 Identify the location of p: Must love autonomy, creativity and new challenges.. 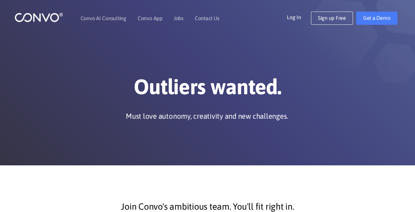
(207, 116).